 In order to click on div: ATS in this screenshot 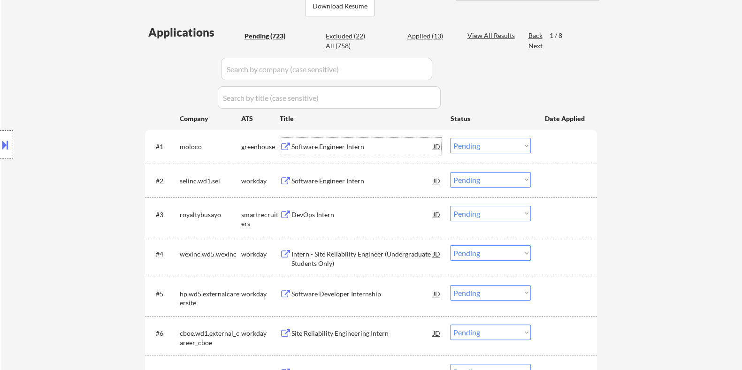, I will do `click(260, 119)`.